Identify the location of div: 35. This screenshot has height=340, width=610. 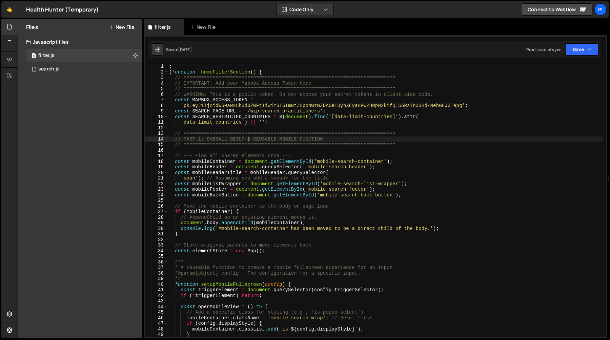
(157, 257).